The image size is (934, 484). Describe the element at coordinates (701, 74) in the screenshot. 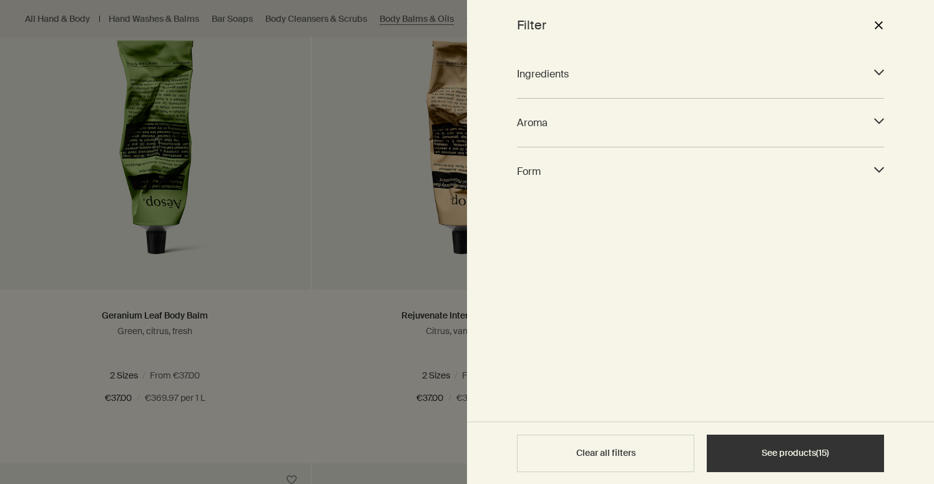

I see `div: Ingredients` at that location.